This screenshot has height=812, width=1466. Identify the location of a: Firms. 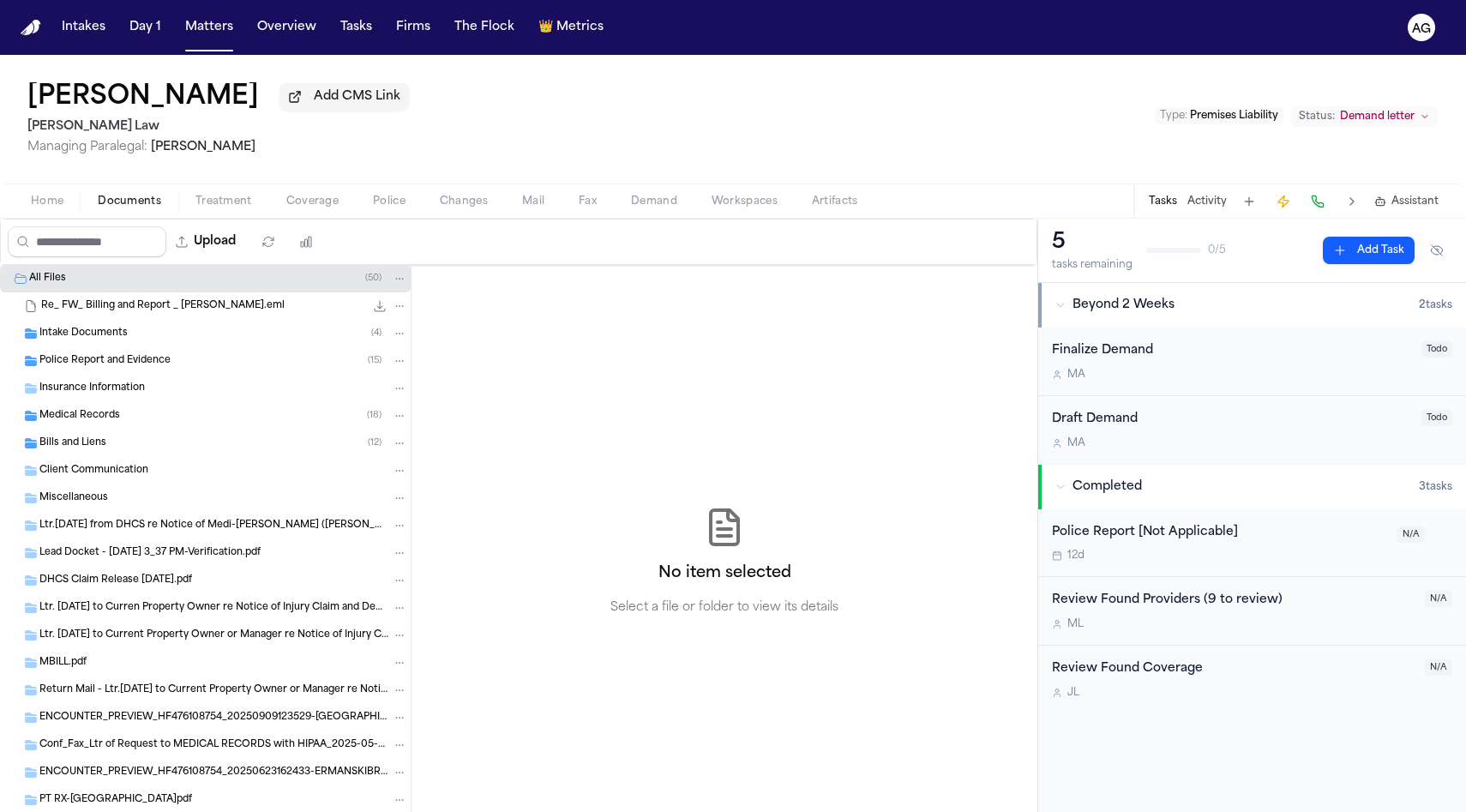
(414, 28).